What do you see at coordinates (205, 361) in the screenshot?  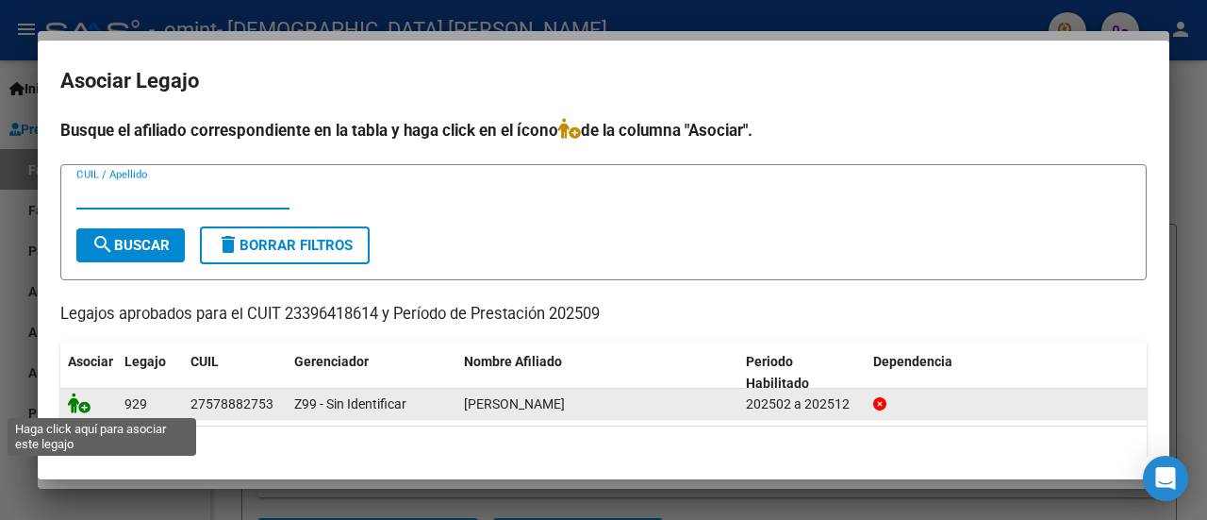 I see `span: CUIL` at bounding box center [205, 361].